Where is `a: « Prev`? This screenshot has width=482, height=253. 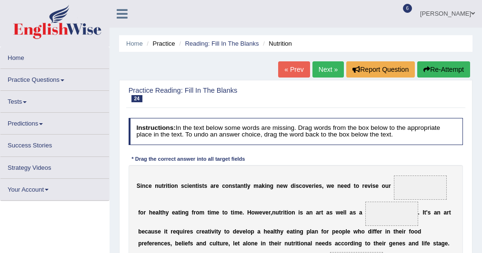
a: « Prev is located at coordinates (294, 69).